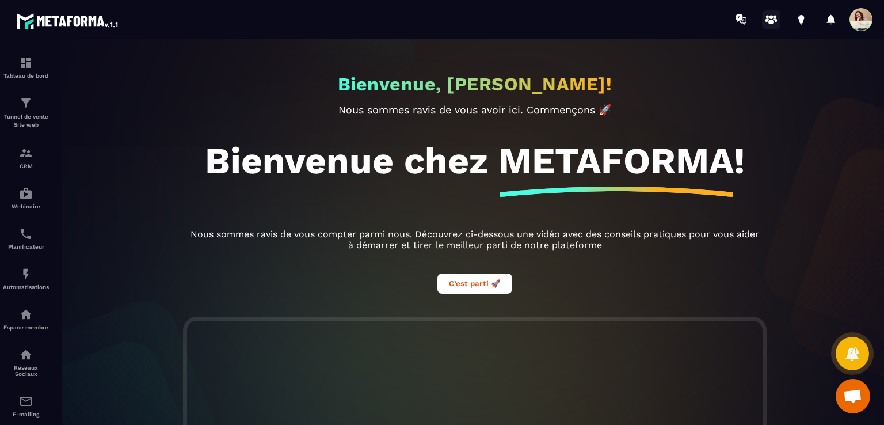 This screenshot has width=884, height=425. I want to click on img: social-network, so click(26, 354).